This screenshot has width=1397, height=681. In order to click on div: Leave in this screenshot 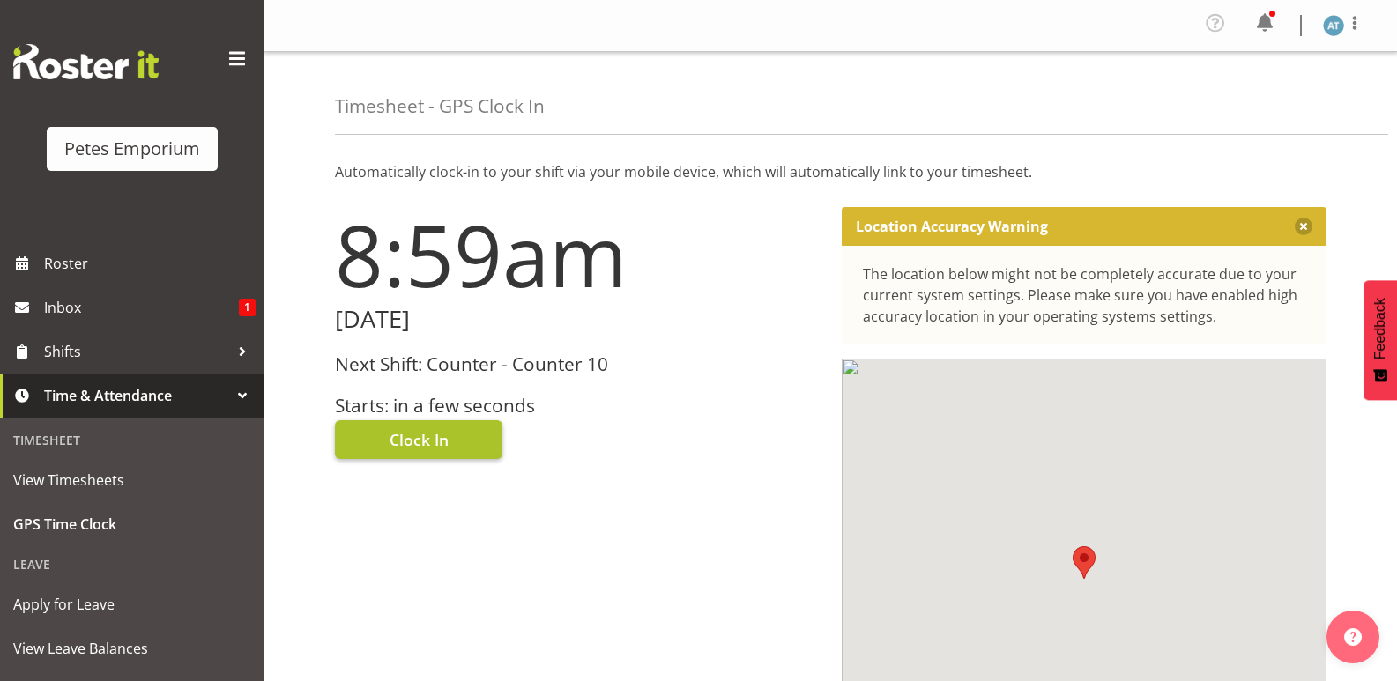, I will do `click(132, 564)`.